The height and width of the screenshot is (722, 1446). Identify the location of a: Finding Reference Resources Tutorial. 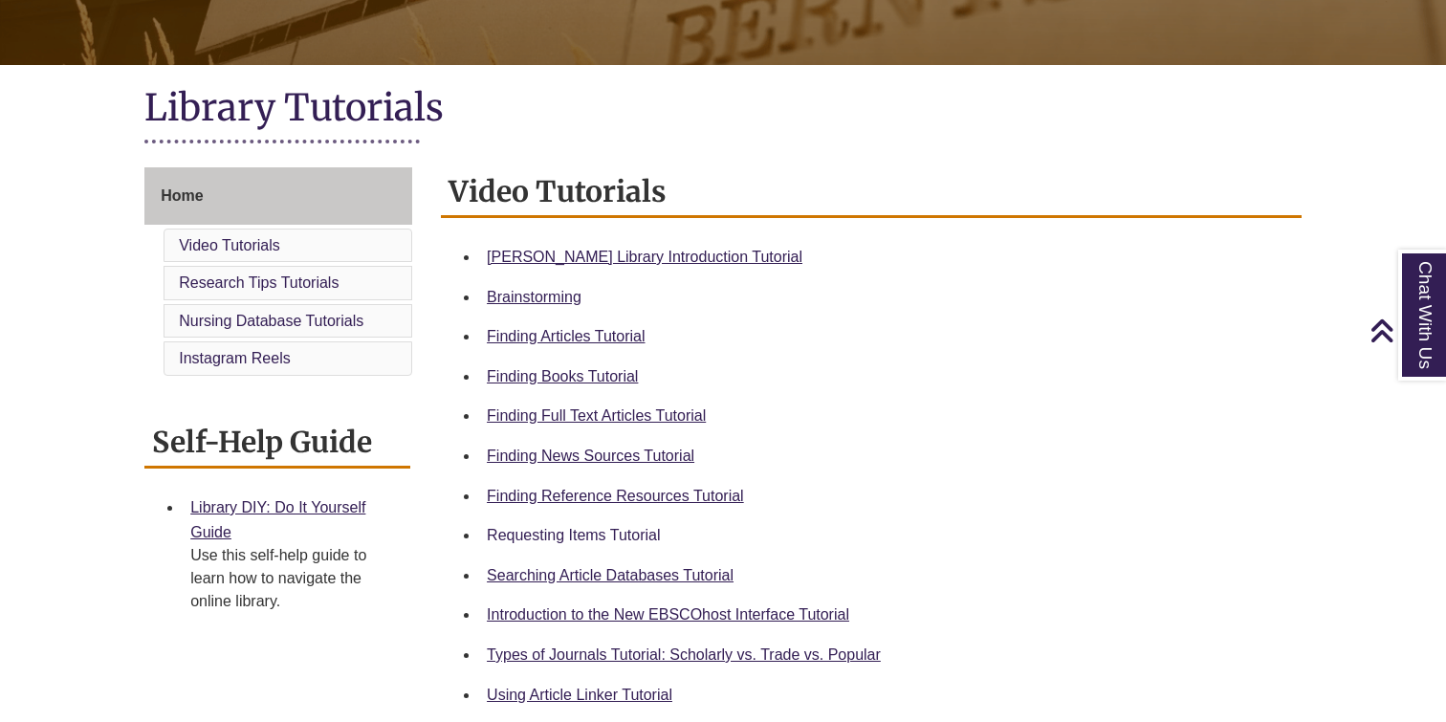
(615, 495).